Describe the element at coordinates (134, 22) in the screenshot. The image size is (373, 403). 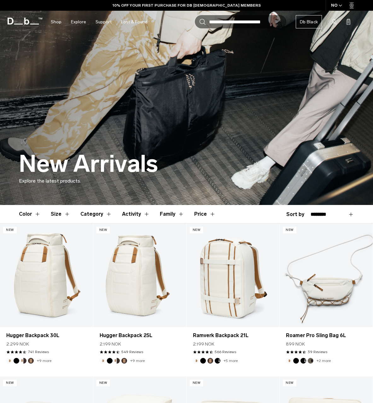
I see `a: Lost & Found` at that location.